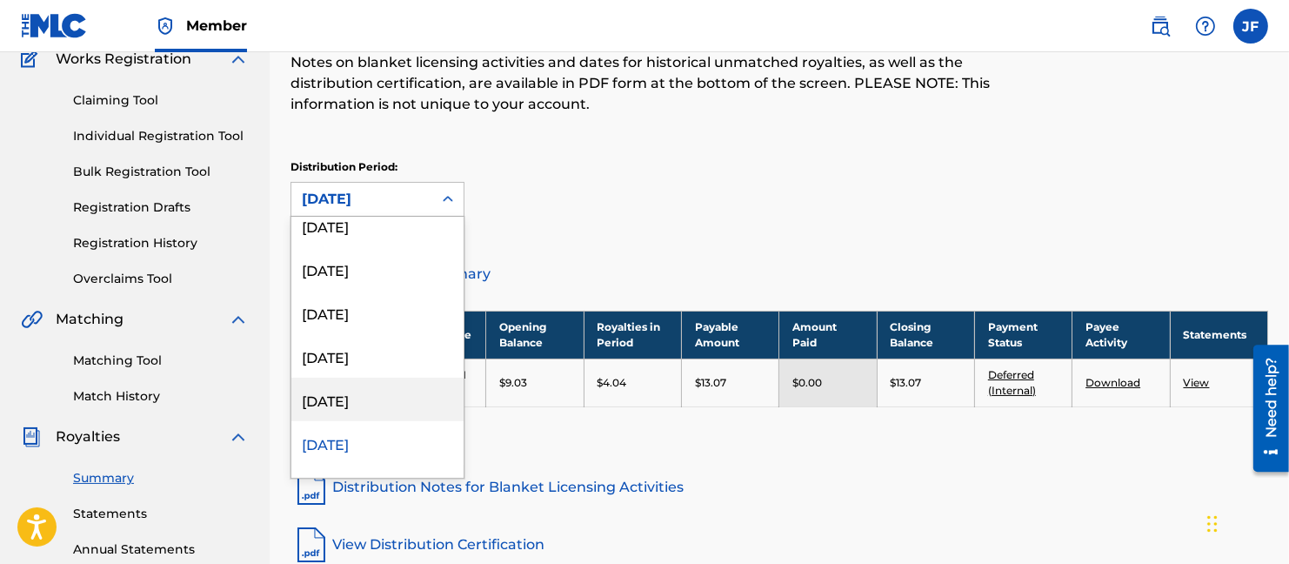 Image resolution: width=1289 pixels, height=564 pixels. Describe the element at coordinates (1121, 334) in the screenshot. I see `th: Payee Activity` at that location.